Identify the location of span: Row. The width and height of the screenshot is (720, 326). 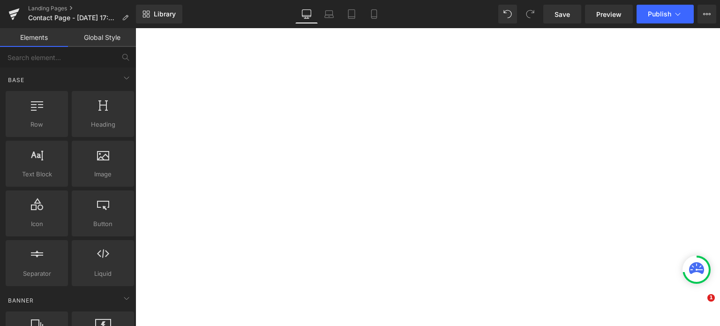
(37, 124).